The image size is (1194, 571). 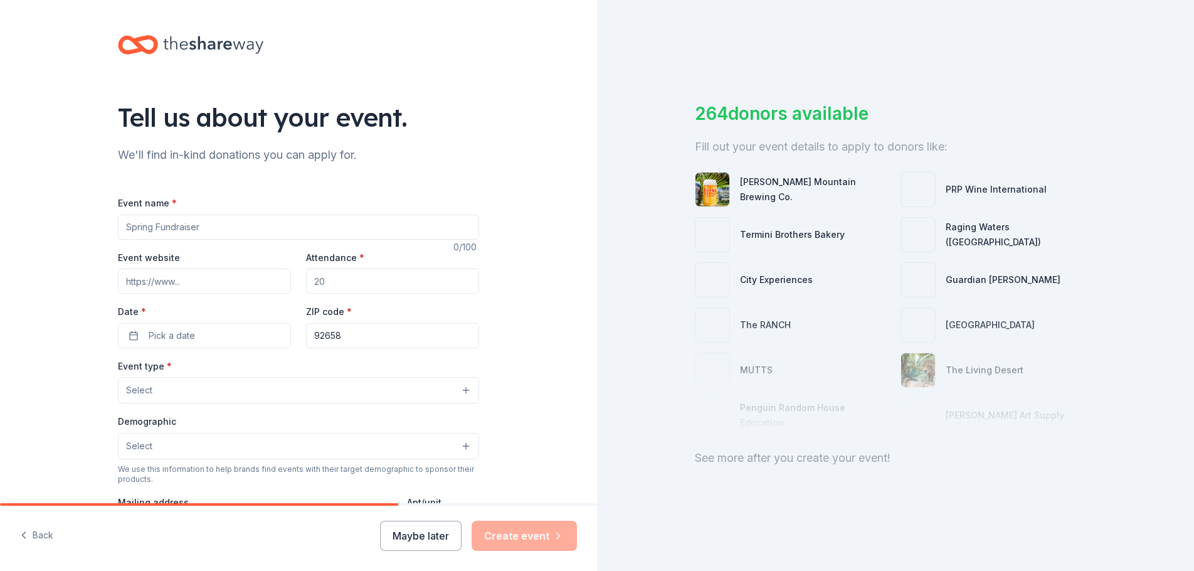 I want to click on div: 0 /100, so click(x=466, y=247).